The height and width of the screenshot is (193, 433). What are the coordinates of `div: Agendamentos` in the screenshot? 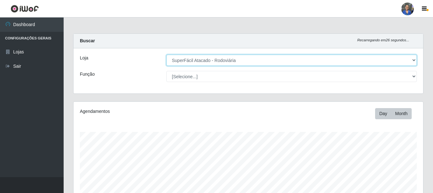 It's located at (147, 111).